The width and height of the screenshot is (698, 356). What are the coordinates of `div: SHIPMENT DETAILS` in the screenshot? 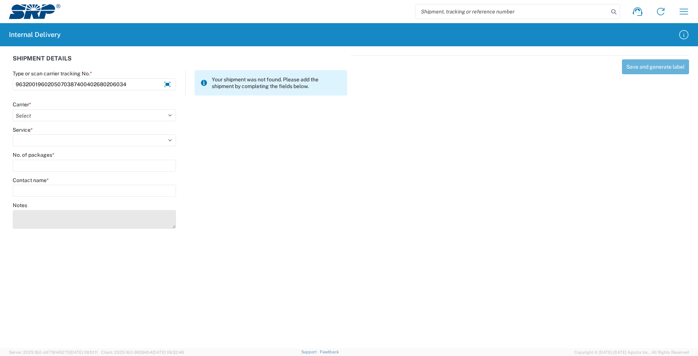 It's located at (180, 63).